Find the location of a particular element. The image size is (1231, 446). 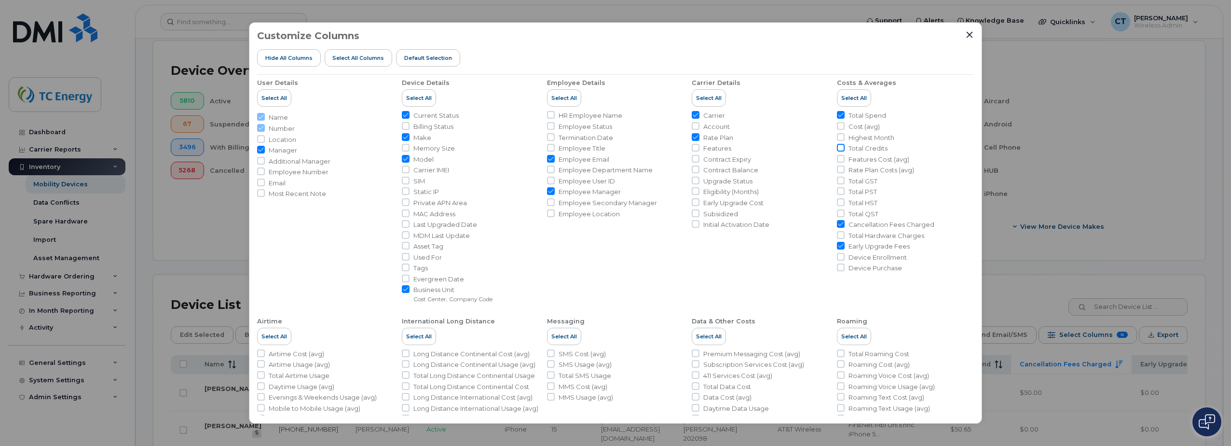

button: Default Selection is located at coordinates (428, 58).